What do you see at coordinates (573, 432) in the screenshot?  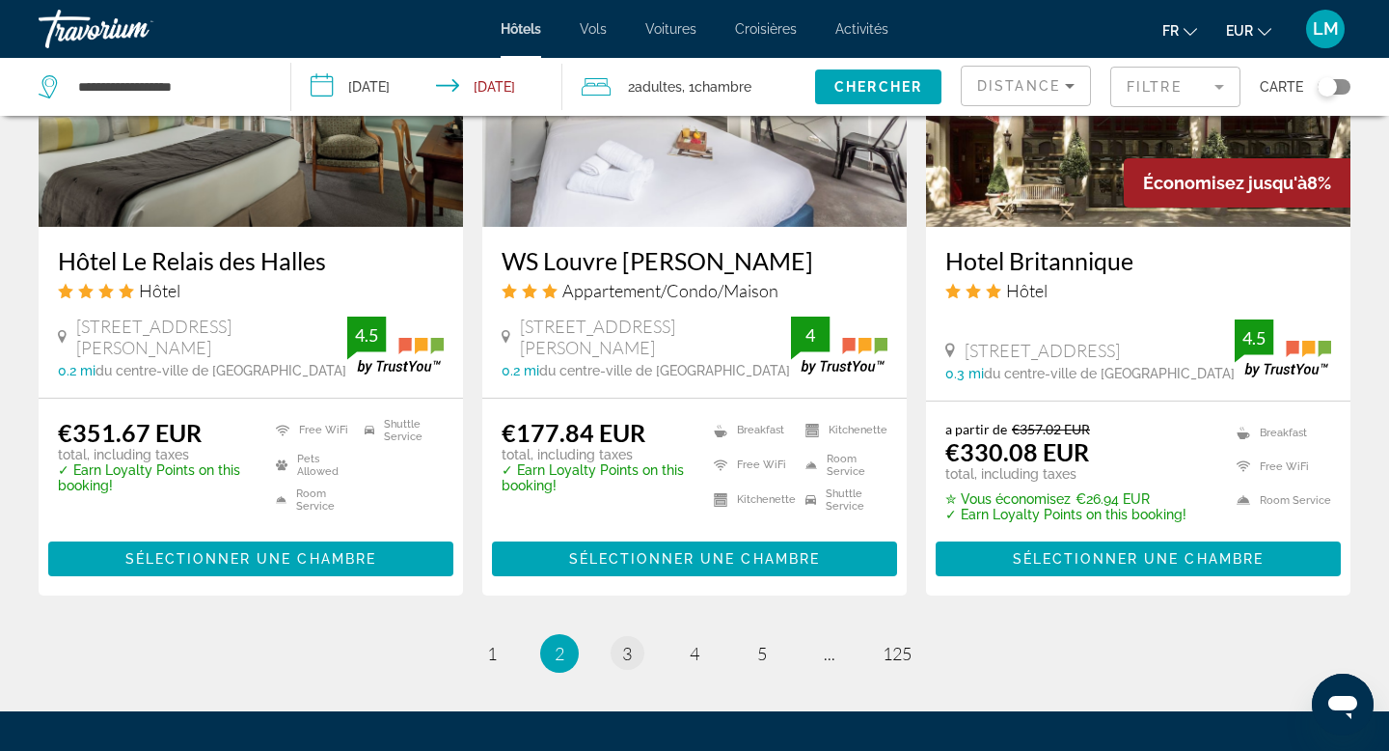 I see `ins: €177.84 EUR` at bounding box center [573, 432].